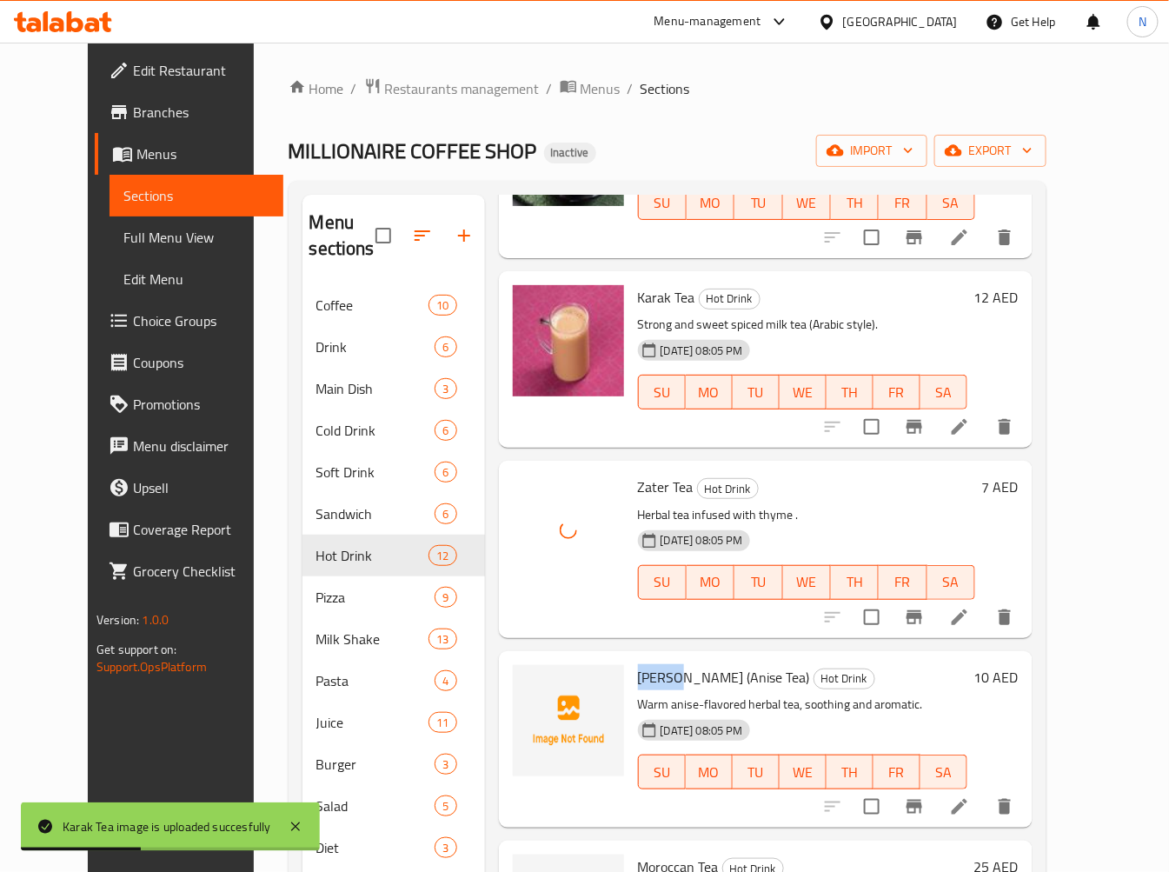 The width and height of the screenshot is (1169, 872). What do you see at coordinates (373, 722) in the screenshot?
I see `div: Juice` at bounding box center [373, 722].